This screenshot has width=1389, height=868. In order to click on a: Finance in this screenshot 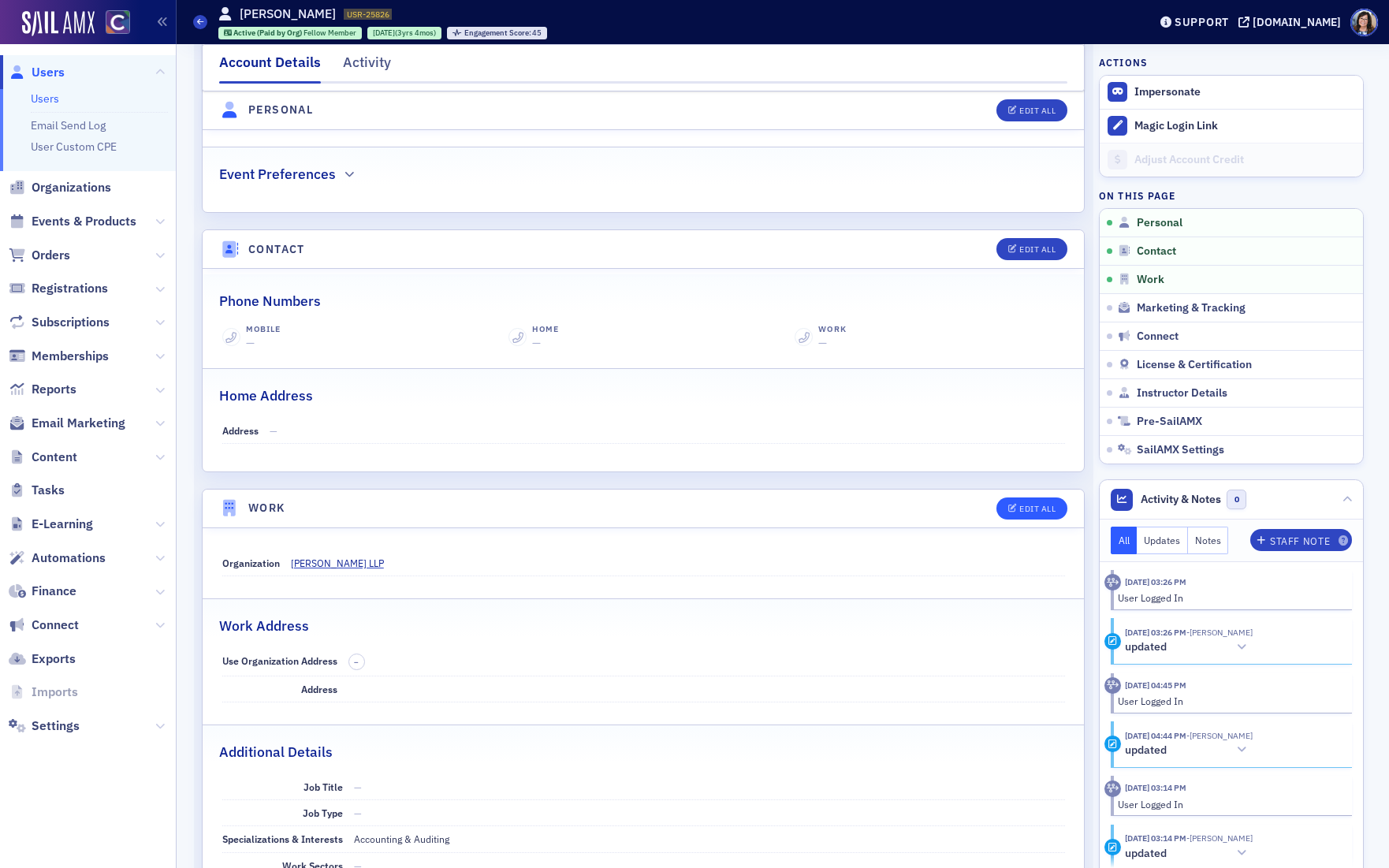, I will do `click(43, 592)`.